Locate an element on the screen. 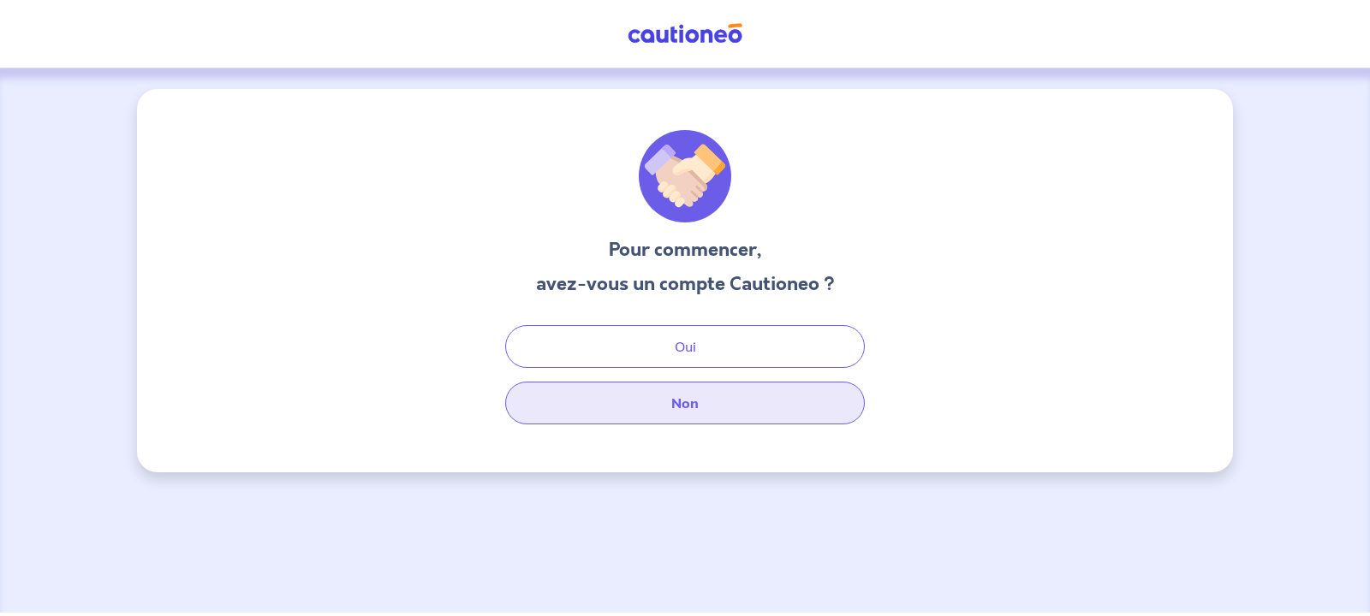 The height and width of the screenshot is (616, 1370). button: Non is located at coordinates (685, 403).